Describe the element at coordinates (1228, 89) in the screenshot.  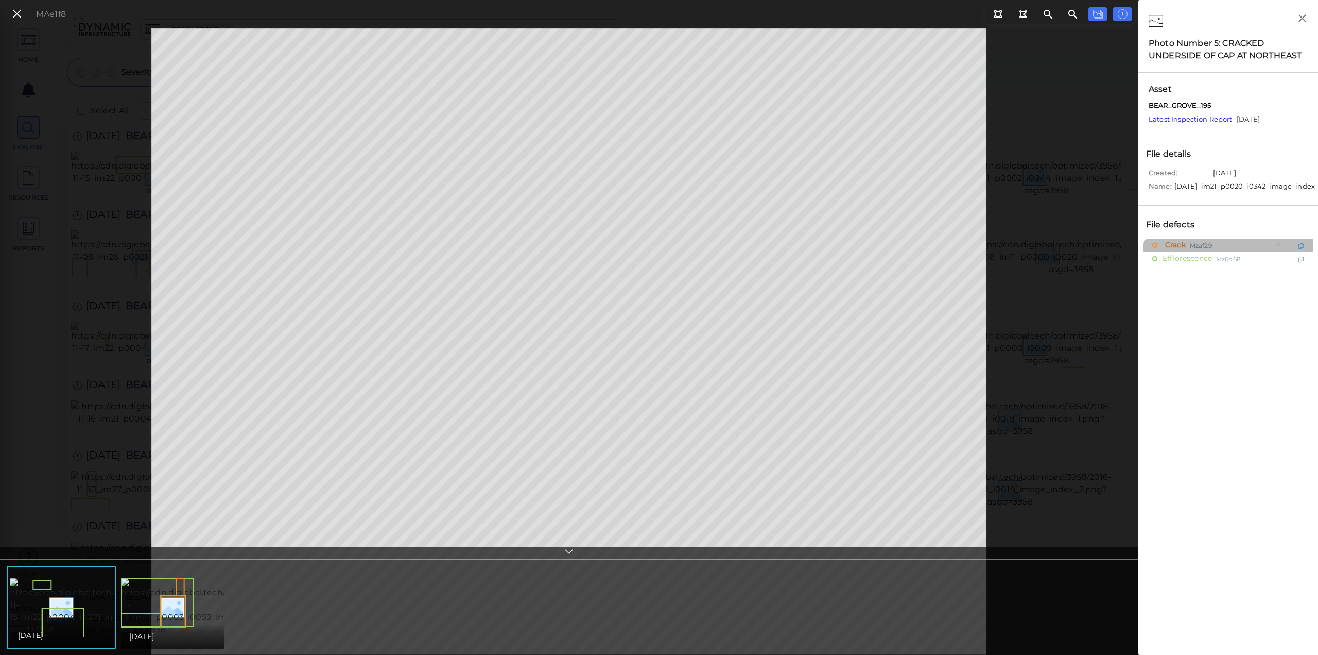
I see `span: Asset` at that location.